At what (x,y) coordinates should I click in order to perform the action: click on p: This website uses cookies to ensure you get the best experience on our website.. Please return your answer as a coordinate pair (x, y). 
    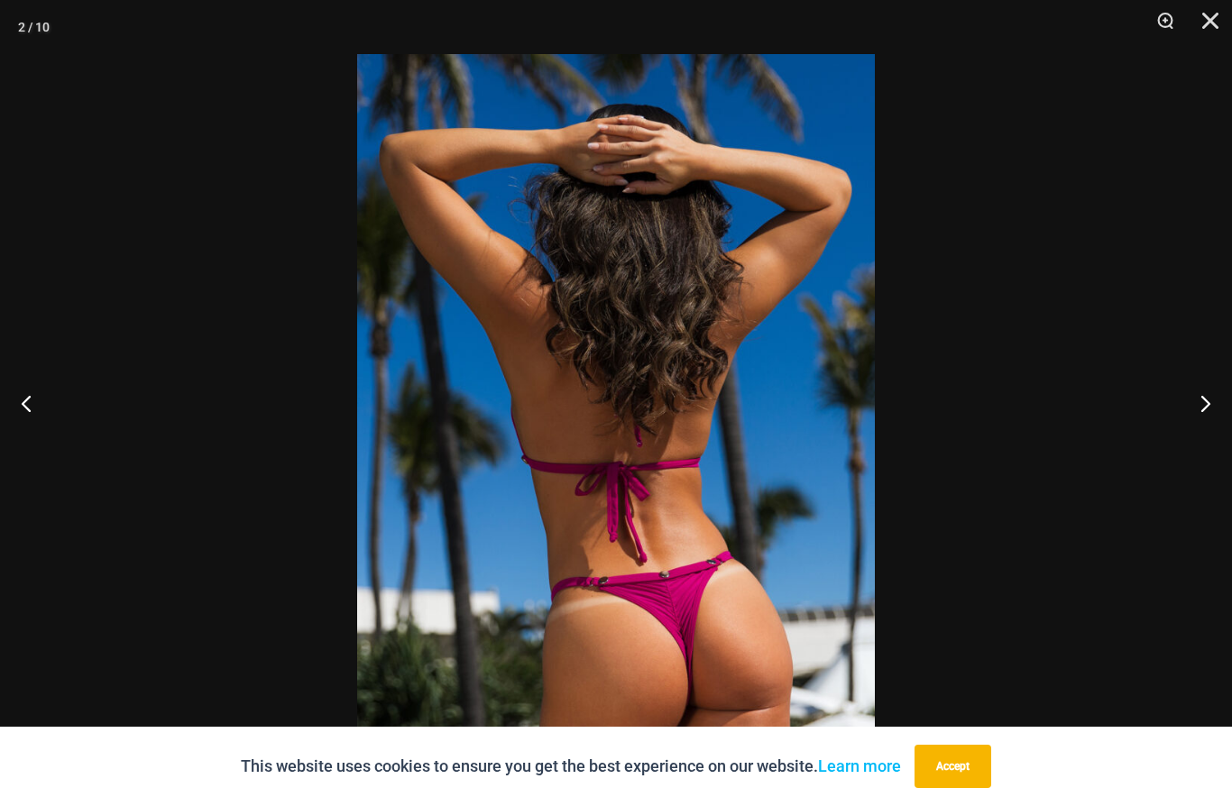
    Looking at the image, I should click on (571, 766).